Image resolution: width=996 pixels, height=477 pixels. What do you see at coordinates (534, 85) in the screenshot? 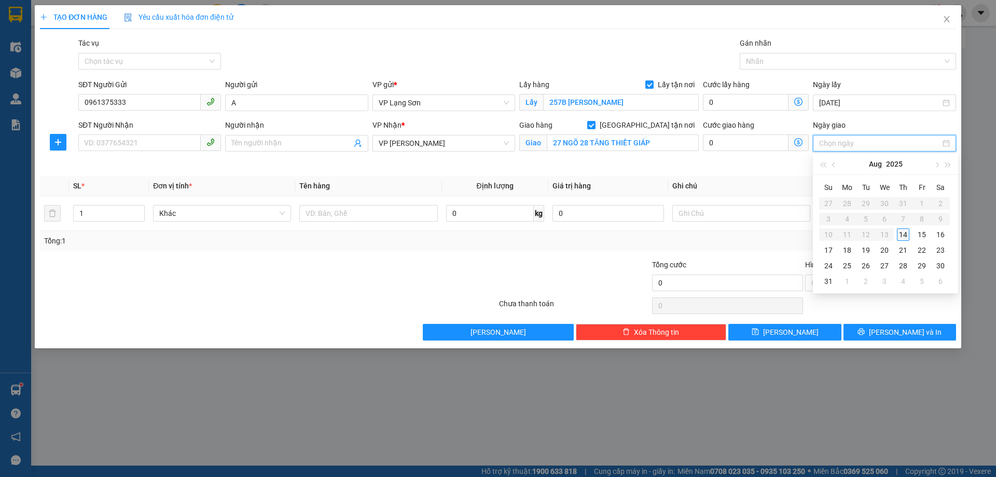
I see `span: Lấy hàng` at bounding box center [534, 85].